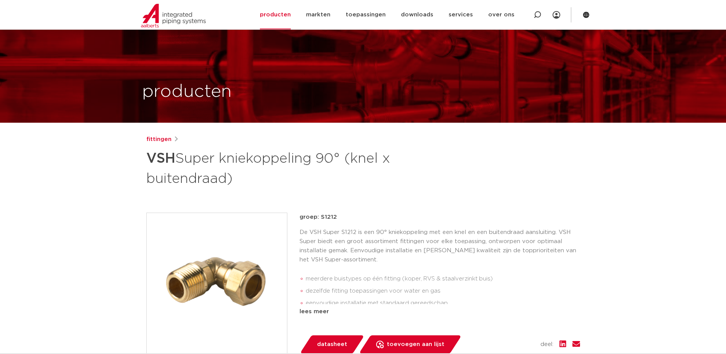 This screenshot has height=354, width=726. Describe the element at coordinates (332, 344) in the screenshot. I see `span: datasheet` at that location.